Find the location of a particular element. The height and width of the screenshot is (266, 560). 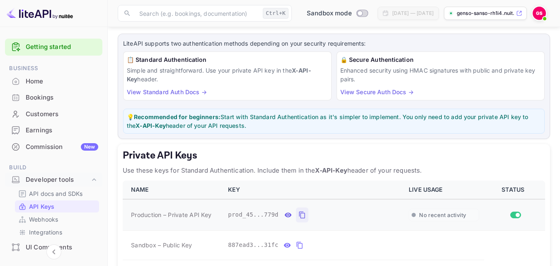

p: Integrations is located at coordinates (46, 232).